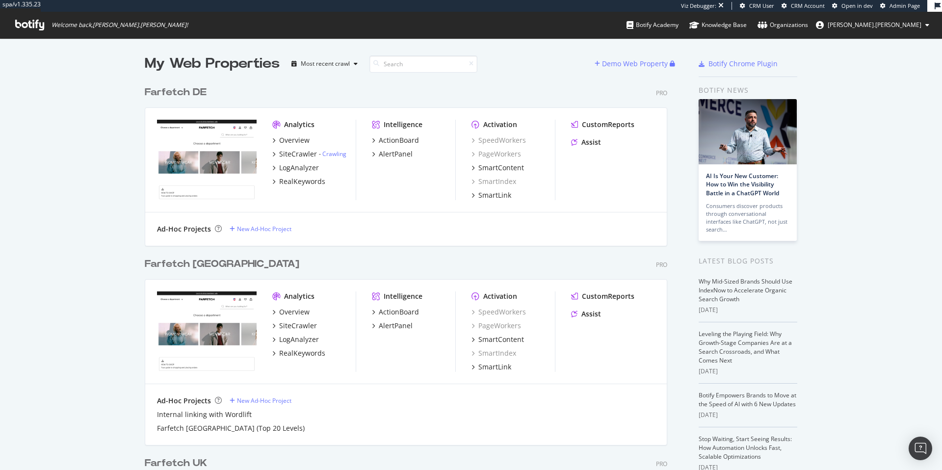 This screenshot has height=470, width=942. What do you see at coordinates (857, 5) in the screenshot?
I see `span: Open in dev` at bounding box center [857, 5].